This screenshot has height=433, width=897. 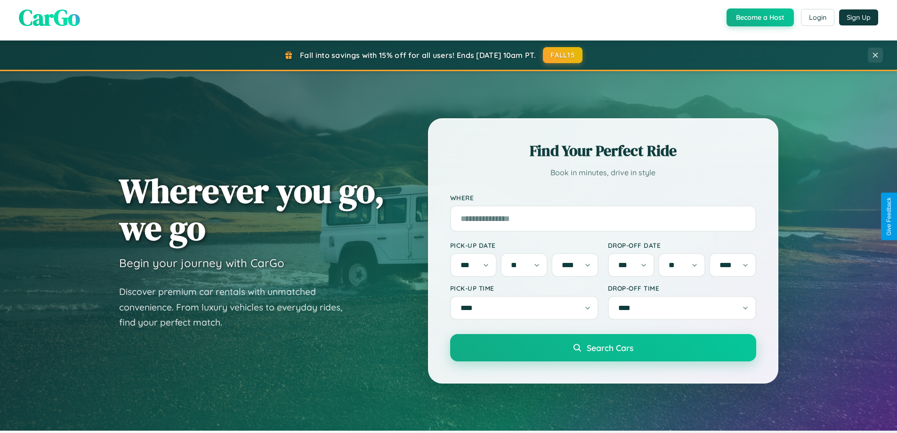 I want to click on p: Book in minutes, drive in style, so click(x=603, y=172).